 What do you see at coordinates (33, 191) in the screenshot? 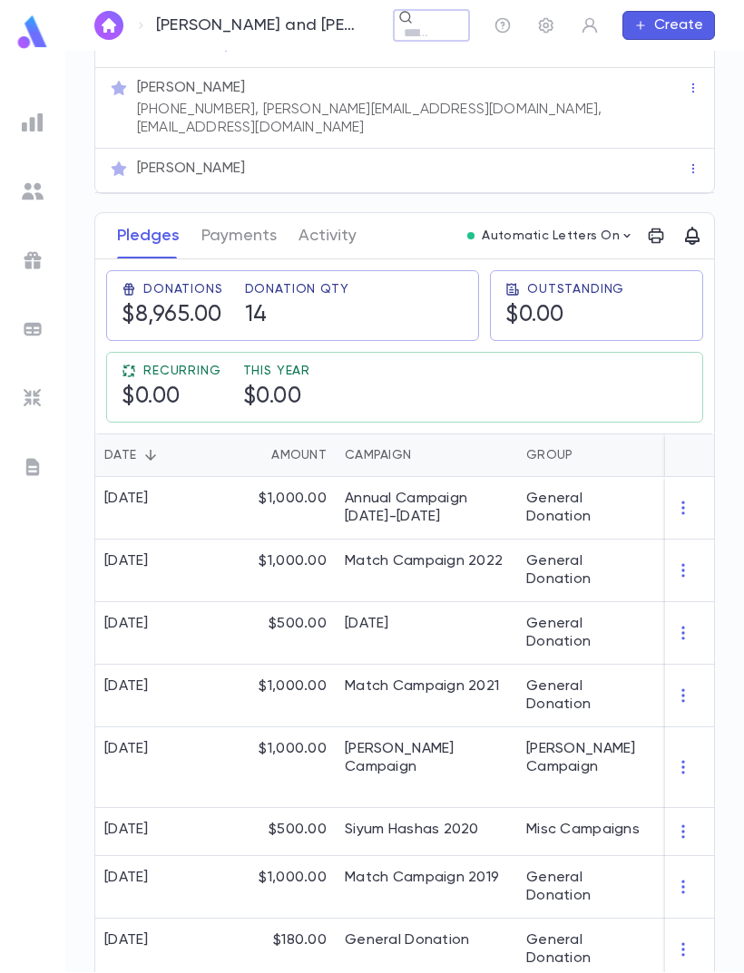
I see `img: students_grey.60c7aba0da46da39d6d829b817ac14fc.svg` at bounding box center [33, 191].